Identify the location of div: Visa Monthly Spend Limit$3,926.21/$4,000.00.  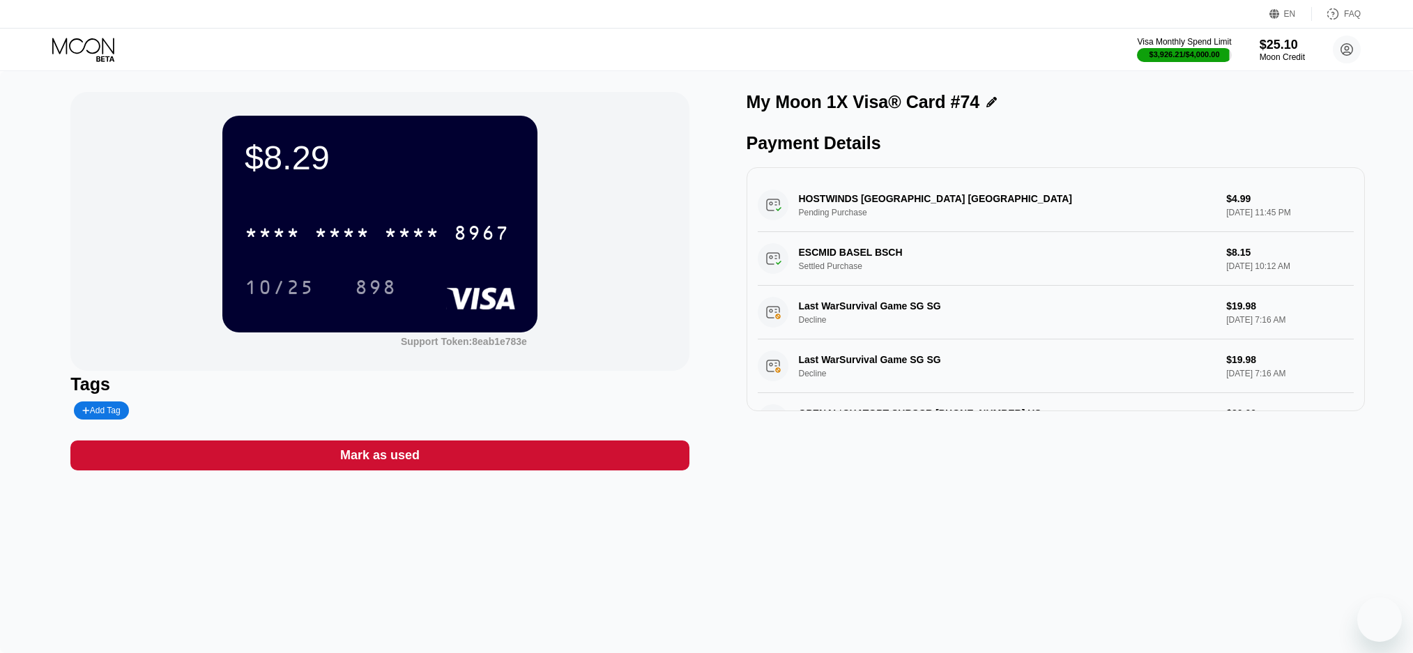
(1183, 49).